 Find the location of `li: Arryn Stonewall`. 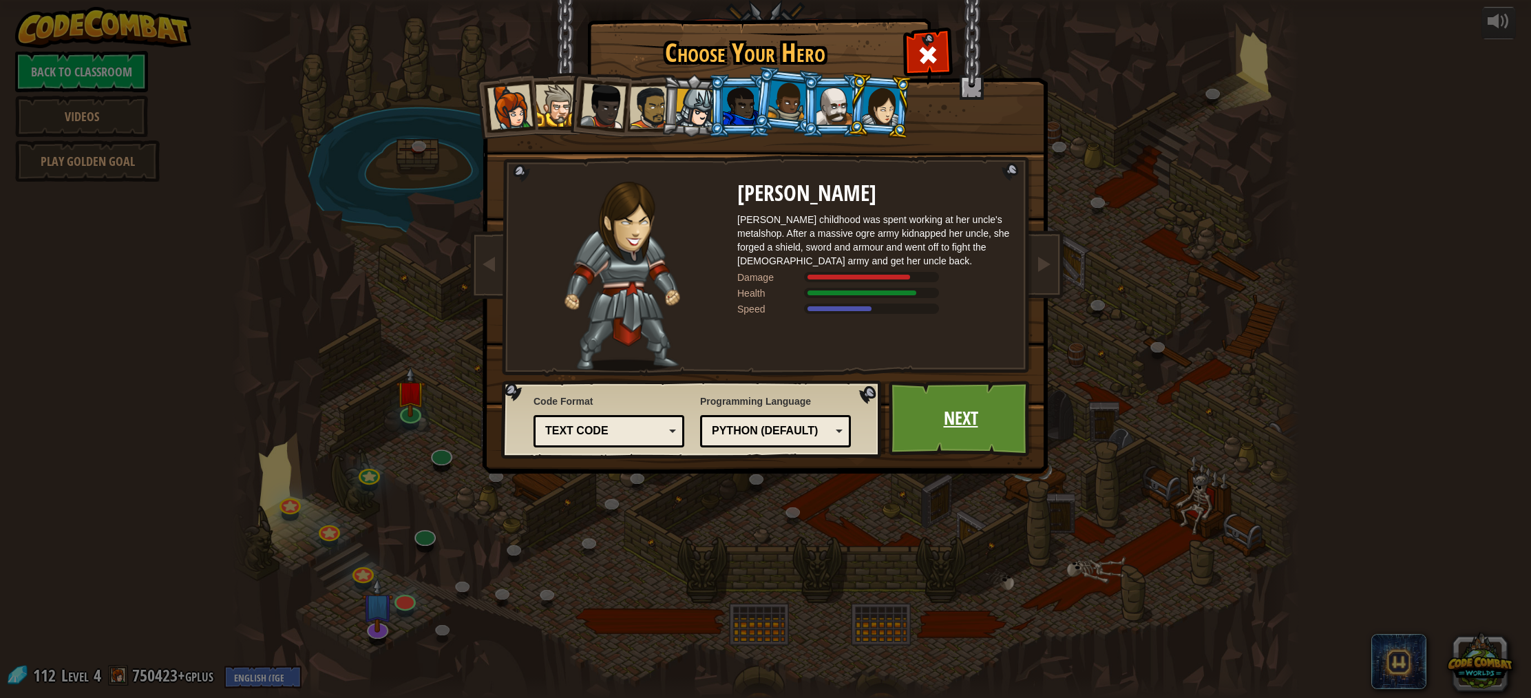

li: Arryn Stonewall is located at coordinates (785, 100).